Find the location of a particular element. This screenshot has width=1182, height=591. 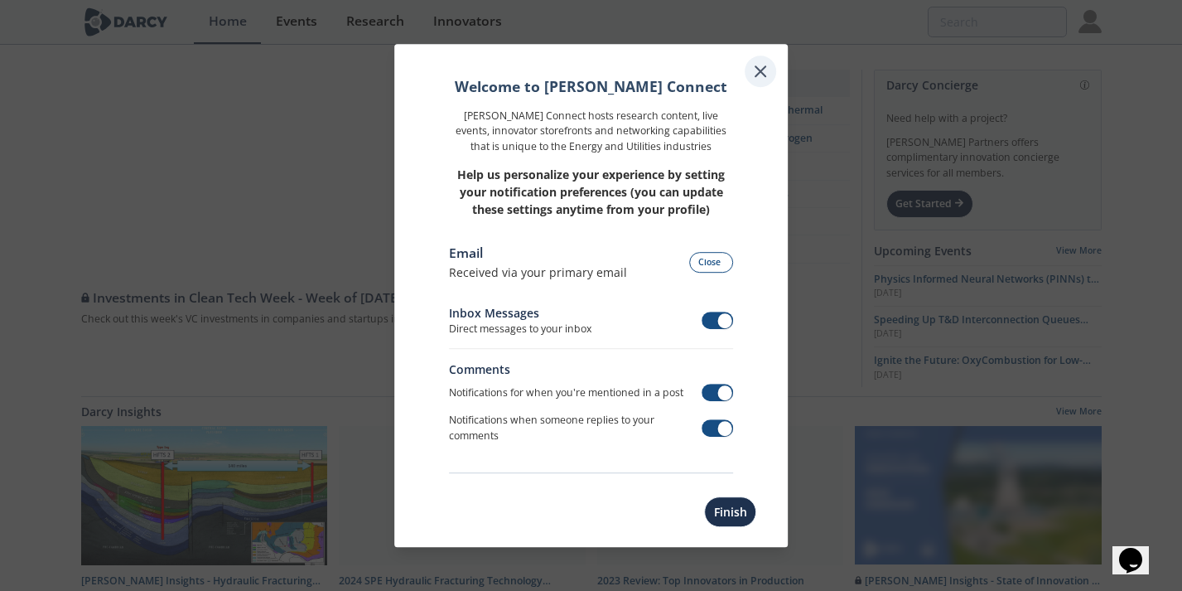

p: Help us personalize your experience by setting your notification preferences (you can update thes... is located at coordinates (591, 191).